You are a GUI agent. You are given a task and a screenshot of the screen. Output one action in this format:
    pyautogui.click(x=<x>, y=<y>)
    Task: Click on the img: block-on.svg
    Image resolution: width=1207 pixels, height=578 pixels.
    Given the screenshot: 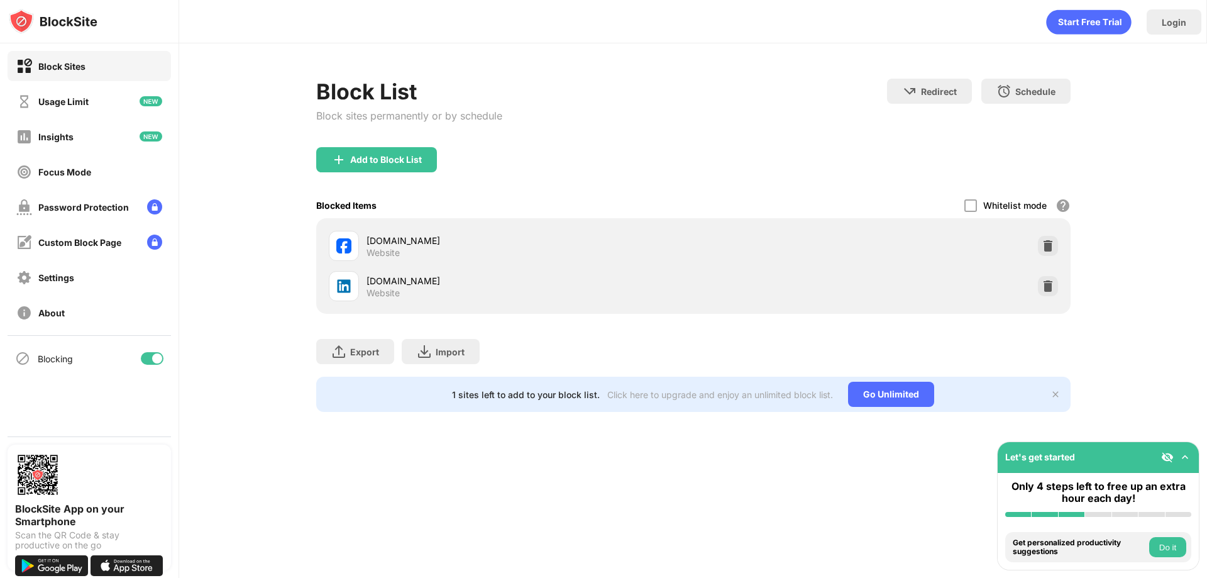 What is the action you would take?
    pyautogui.click(x=24, y=66)
    